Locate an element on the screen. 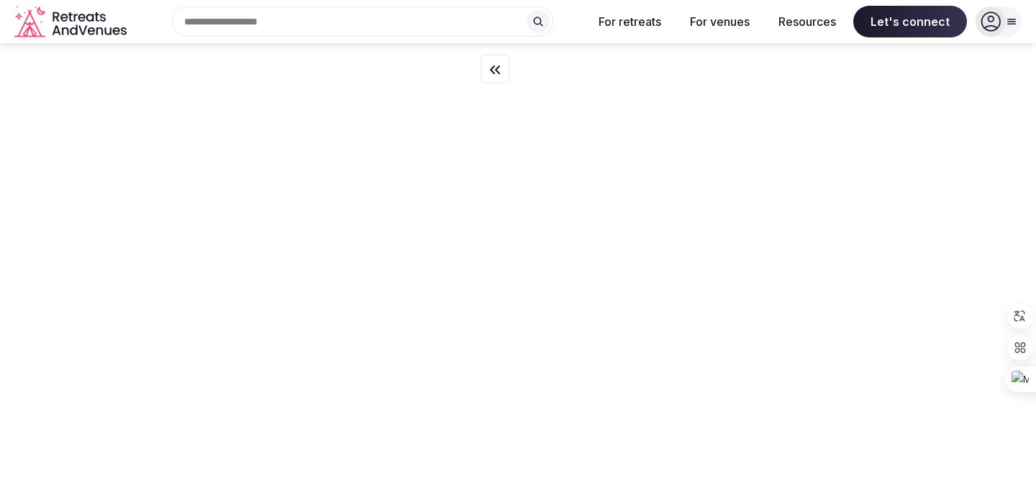 The image size is (1036, 488). svg: Retreats and Venues company logo is located at coordinates (72, 22).